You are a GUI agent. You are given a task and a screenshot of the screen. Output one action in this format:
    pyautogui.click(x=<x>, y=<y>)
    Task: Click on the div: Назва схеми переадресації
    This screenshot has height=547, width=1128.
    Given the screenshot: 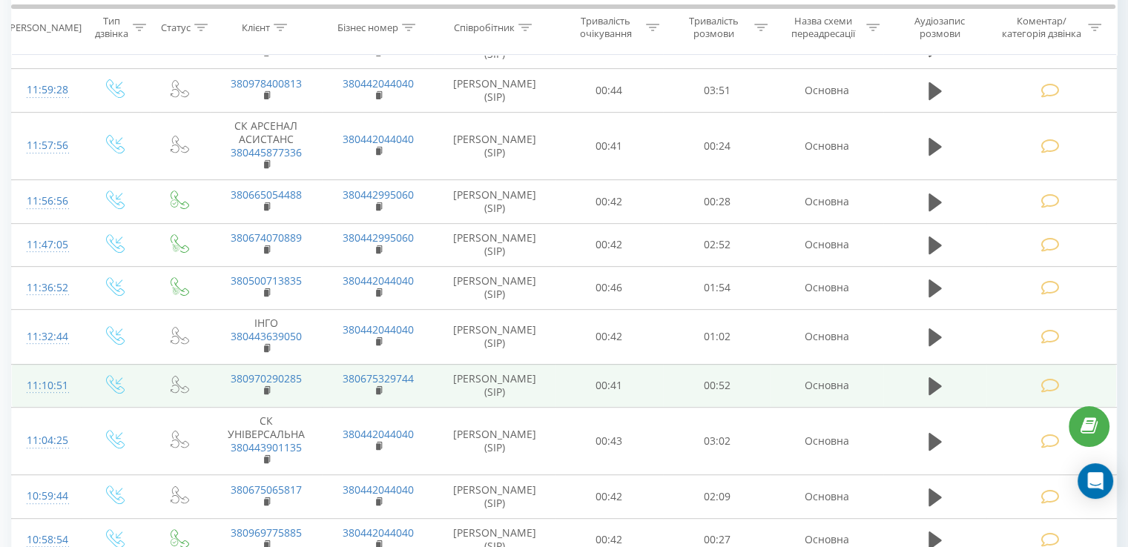 What is the action you would take?
    pyautogui.click(x=823, y=28)
    